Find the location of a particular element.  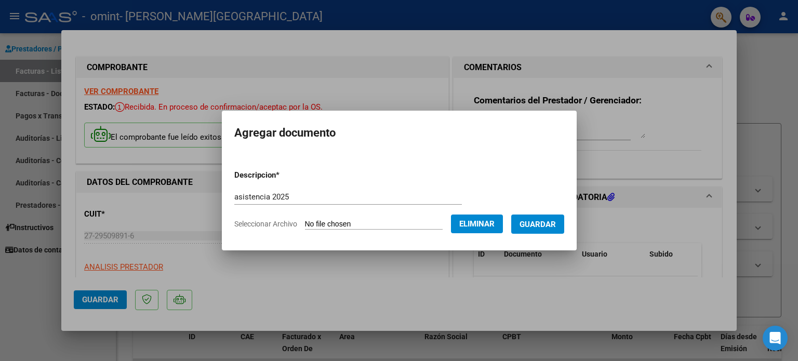

span: Eliminar is located at coordinates (477, 224).